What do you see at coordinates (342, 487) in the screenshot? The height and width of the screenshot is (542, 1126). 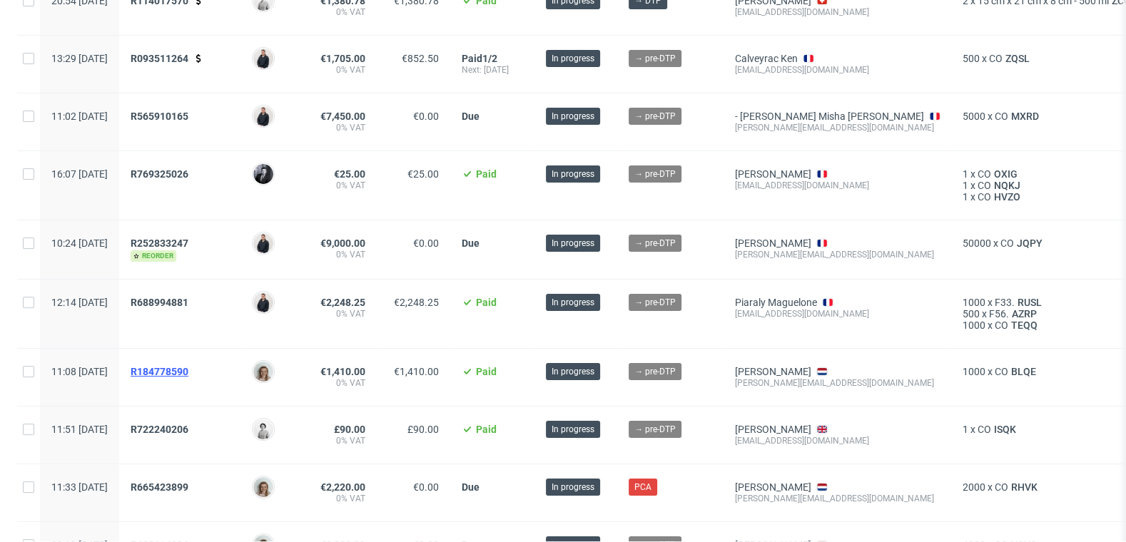 I see `span: €2,220.00` at bounding box center [342, 487].